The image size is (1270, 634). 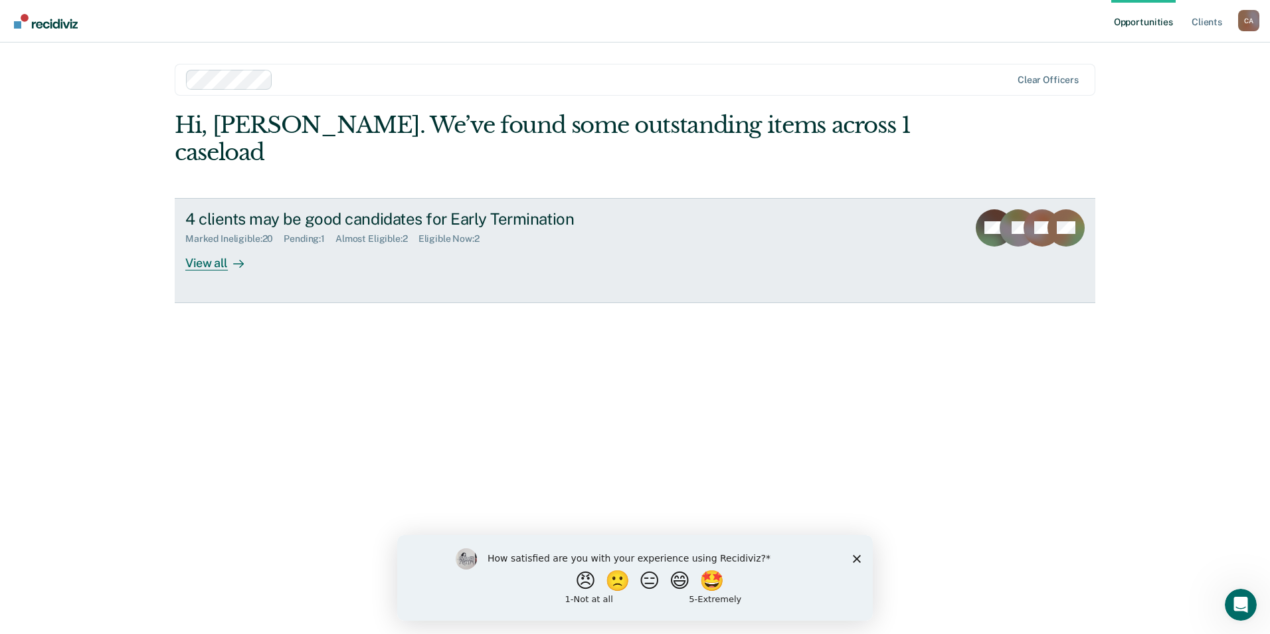 I want to click on div: Marked Ineligible : 20, so click(x=234, y=238).